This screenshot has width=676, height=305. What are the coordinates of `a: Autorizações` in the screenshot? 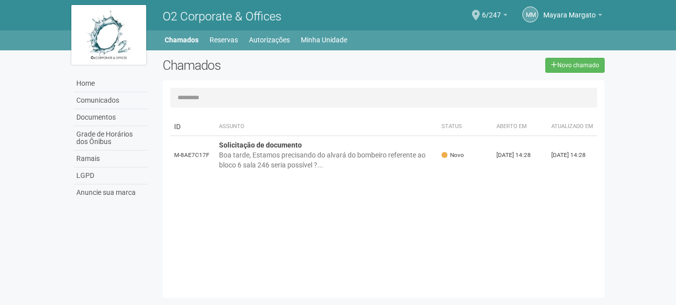 It's located at (269, 40).